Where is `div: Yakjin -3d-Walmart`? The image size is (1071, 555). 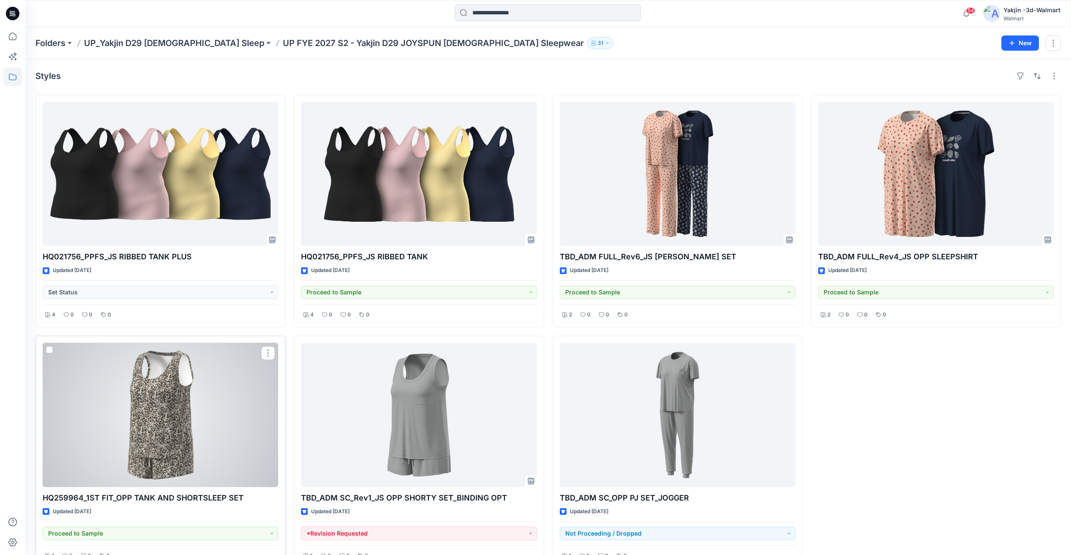 div: Yakjin -3d-Walmart is located at coordinates (1032, 10).